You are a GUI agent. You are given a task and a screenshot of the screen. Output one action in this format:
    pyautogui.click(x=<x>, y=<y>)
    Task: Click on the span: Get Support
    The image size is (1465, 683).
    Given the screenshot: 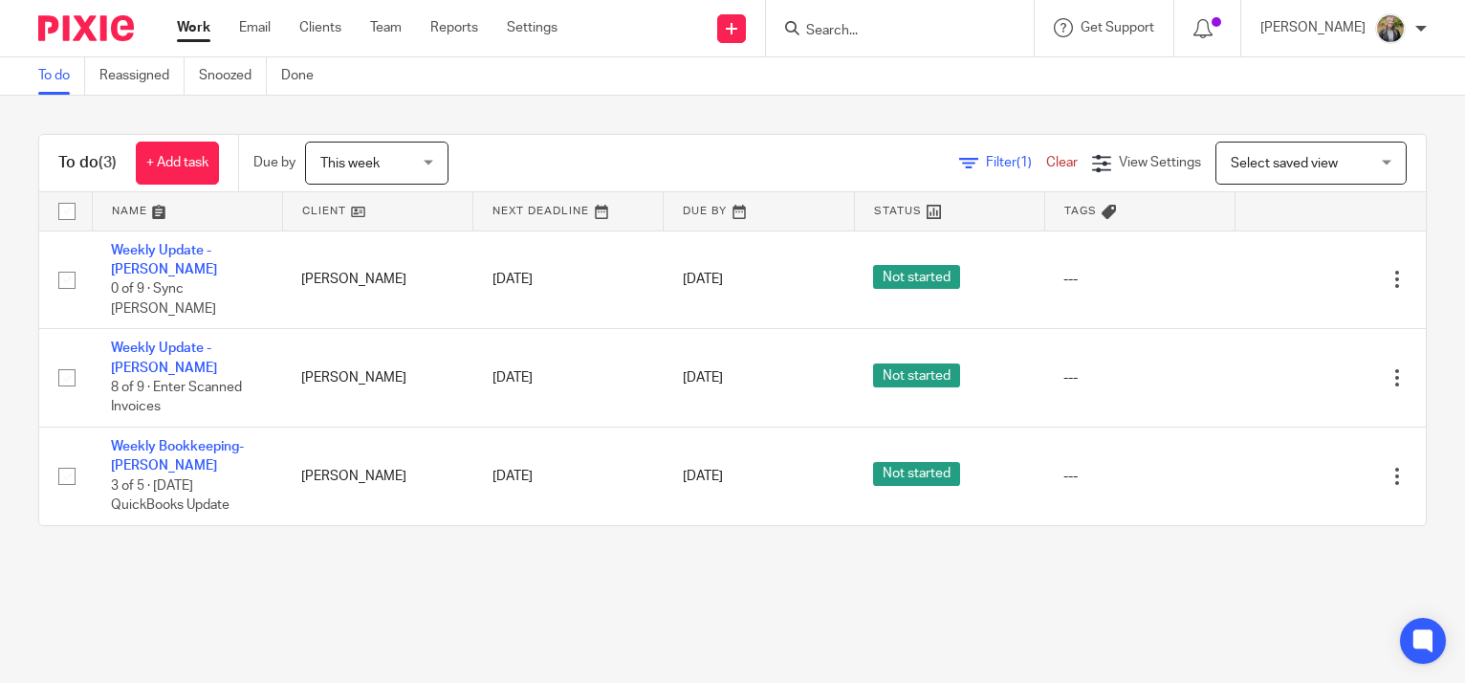 What is the action you would take?
    pyautogui.click(x=1117, y=28)
    